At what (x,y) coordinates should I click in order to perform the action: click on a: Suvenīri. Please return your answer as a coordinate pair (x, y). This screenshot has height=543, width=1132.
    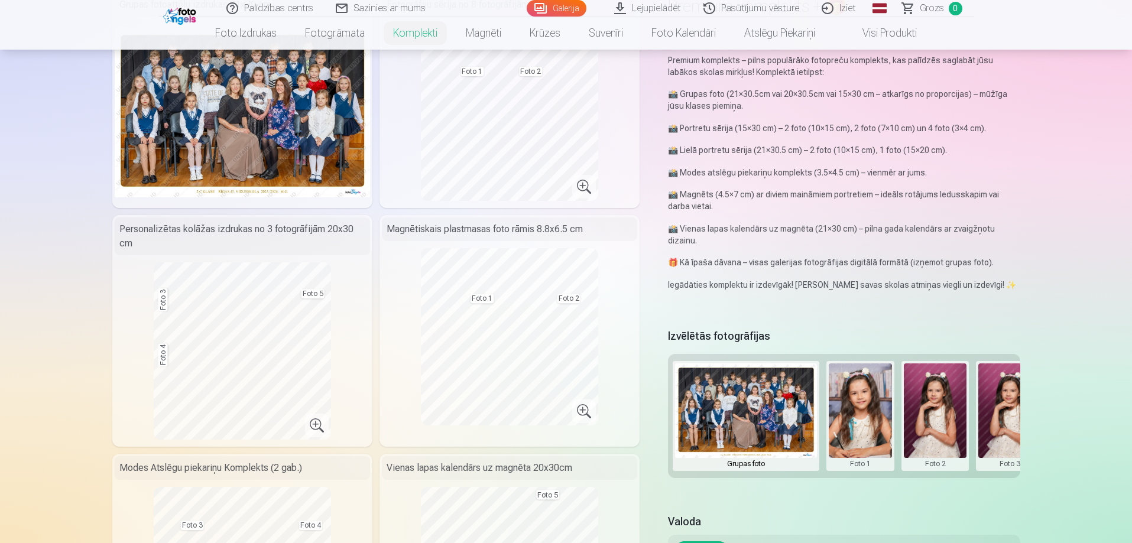
    Looking at the image, I should click on (606, 33).